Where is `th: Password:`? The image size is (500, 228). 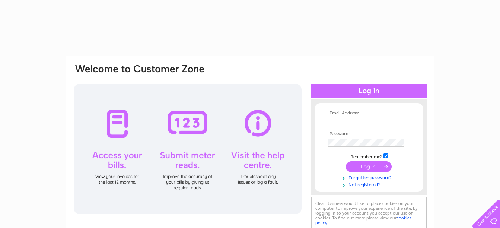
th: Password: is located at coordinates (369, 134).